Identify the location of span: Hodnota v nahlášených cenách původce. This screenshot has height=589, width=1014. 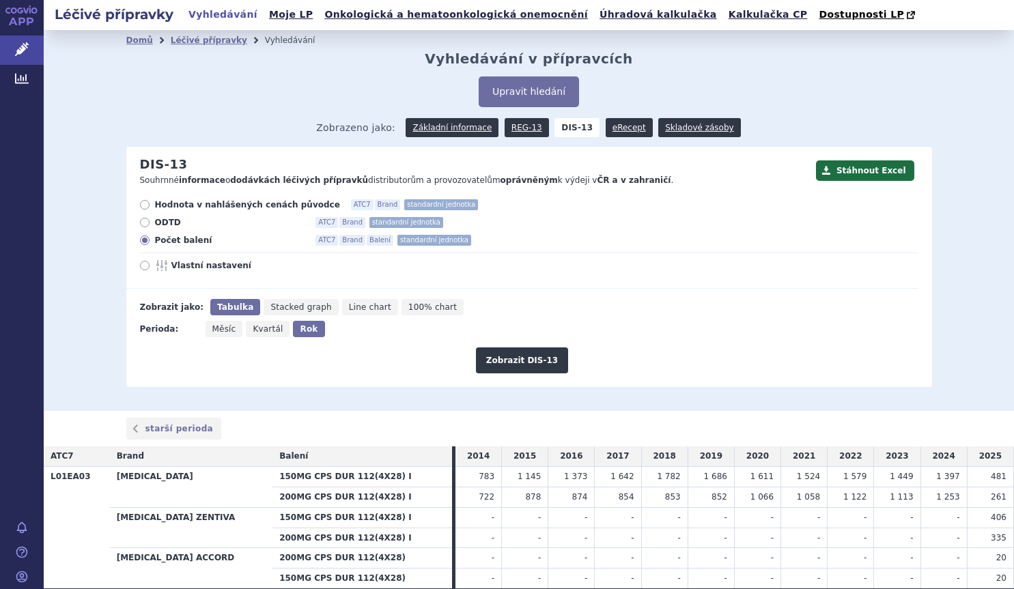
(247, 205).